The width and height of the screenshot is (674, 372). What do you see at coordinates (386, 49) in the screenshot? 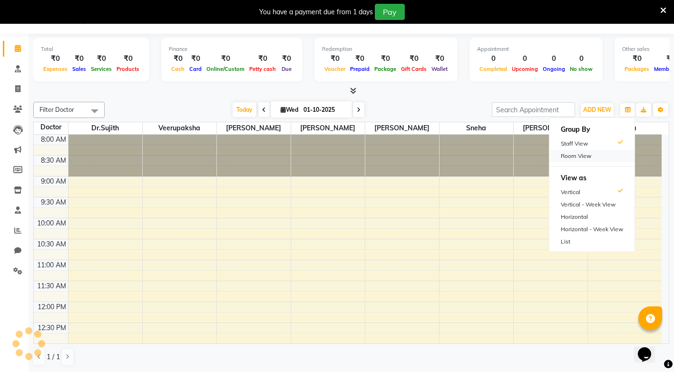
I see `div: Redemption` at bounding box center [386, 49].